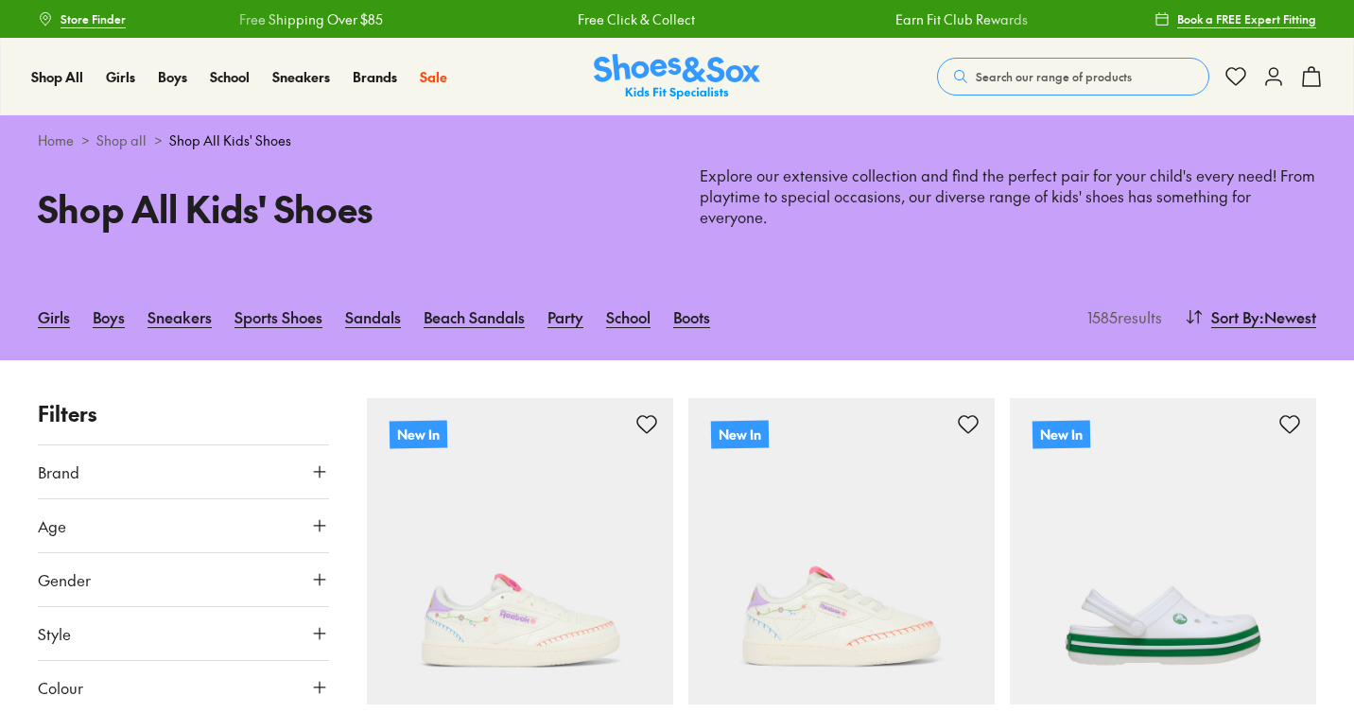 The image size is (1354, 713). I want to click on span: Store Finder, so click(93, 19).